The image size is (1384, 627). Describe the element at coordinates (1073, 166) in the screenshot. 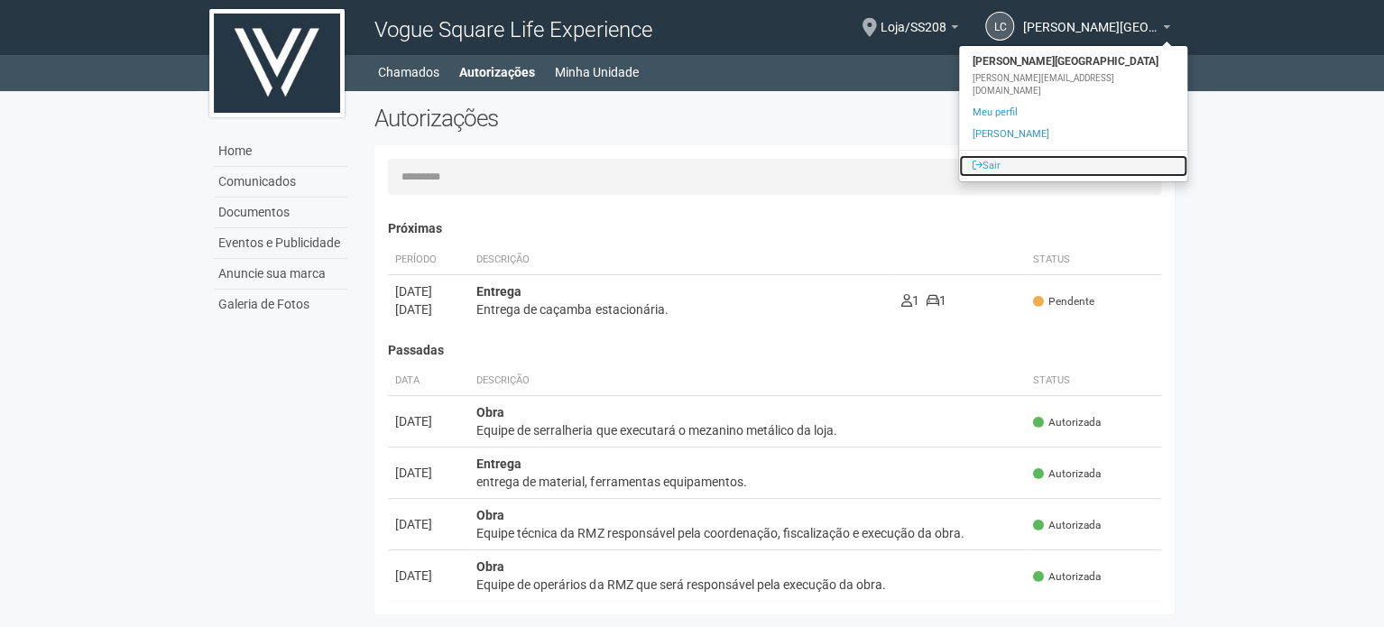

I see `a: Sair` at that location.